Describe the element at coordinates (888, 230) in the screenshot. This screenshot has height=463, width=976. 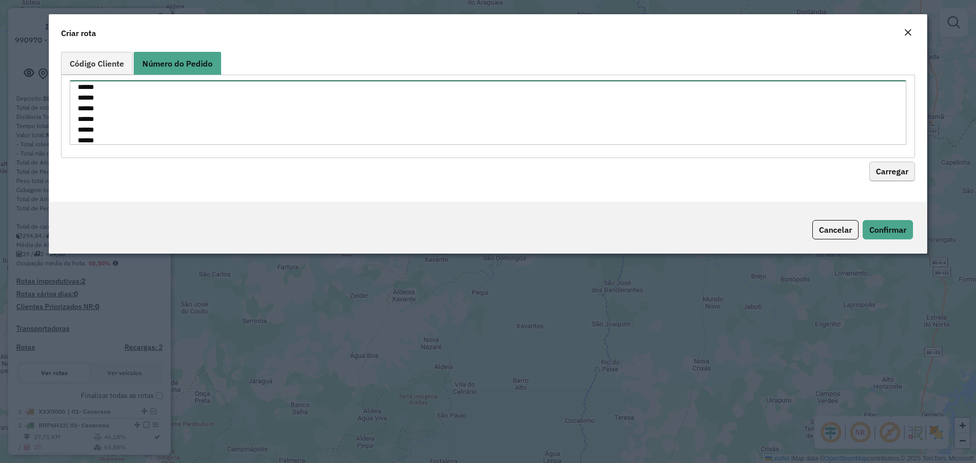
I see `button: Confirmar` at that location.